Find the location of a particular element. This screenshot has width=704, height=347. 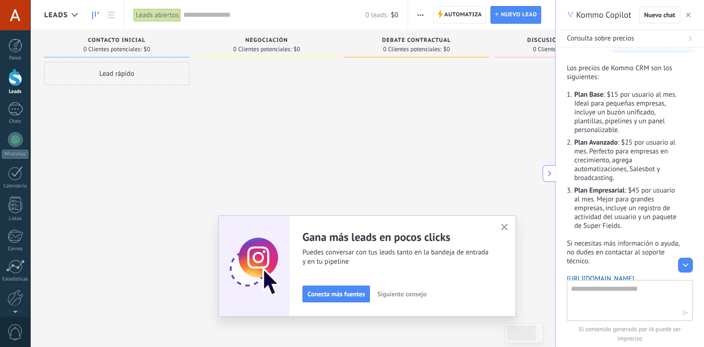

div: Chats is located at coordinates (15, 121).